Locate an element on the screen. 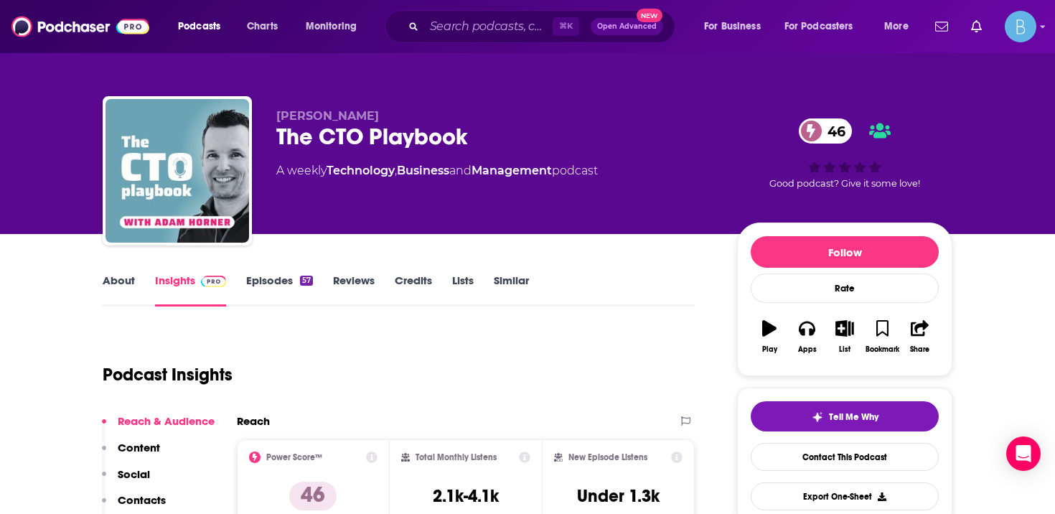  a: Similar is located at coordinates (511, 290).